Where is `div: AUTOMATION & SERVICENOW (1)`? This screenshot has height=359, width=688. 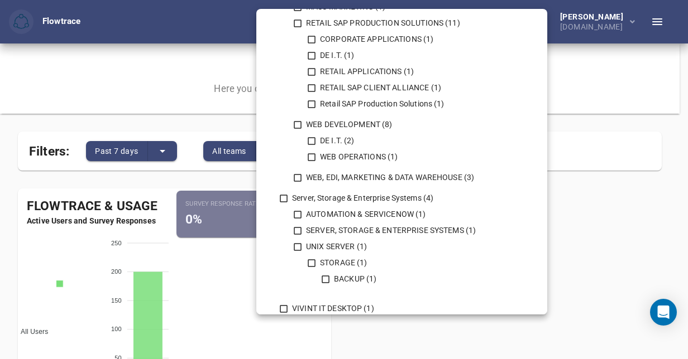
div: AUTOMATION & SERVICENOW (1) is located at coordinates (403, 214).